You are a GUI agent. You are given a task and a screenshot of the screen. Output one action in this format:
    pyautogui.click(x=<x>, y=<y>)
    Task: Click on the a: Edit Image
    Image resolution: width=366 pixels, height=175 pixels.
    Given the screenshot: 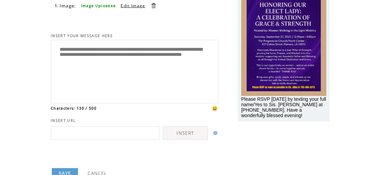 What is the action you would take?
    pyautogui.click(x=133, y=5)
    